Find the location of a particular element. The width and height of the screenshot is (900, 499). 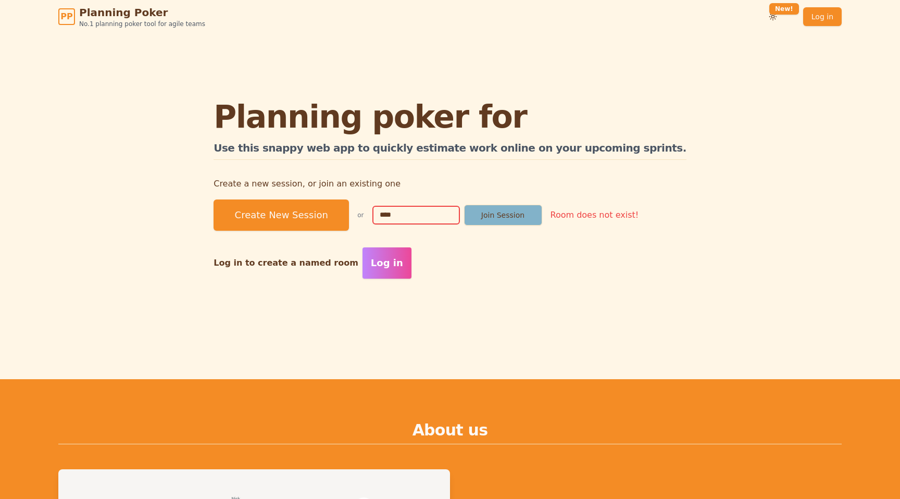

span: Room does not exist! is located at coordinates (595, 215).